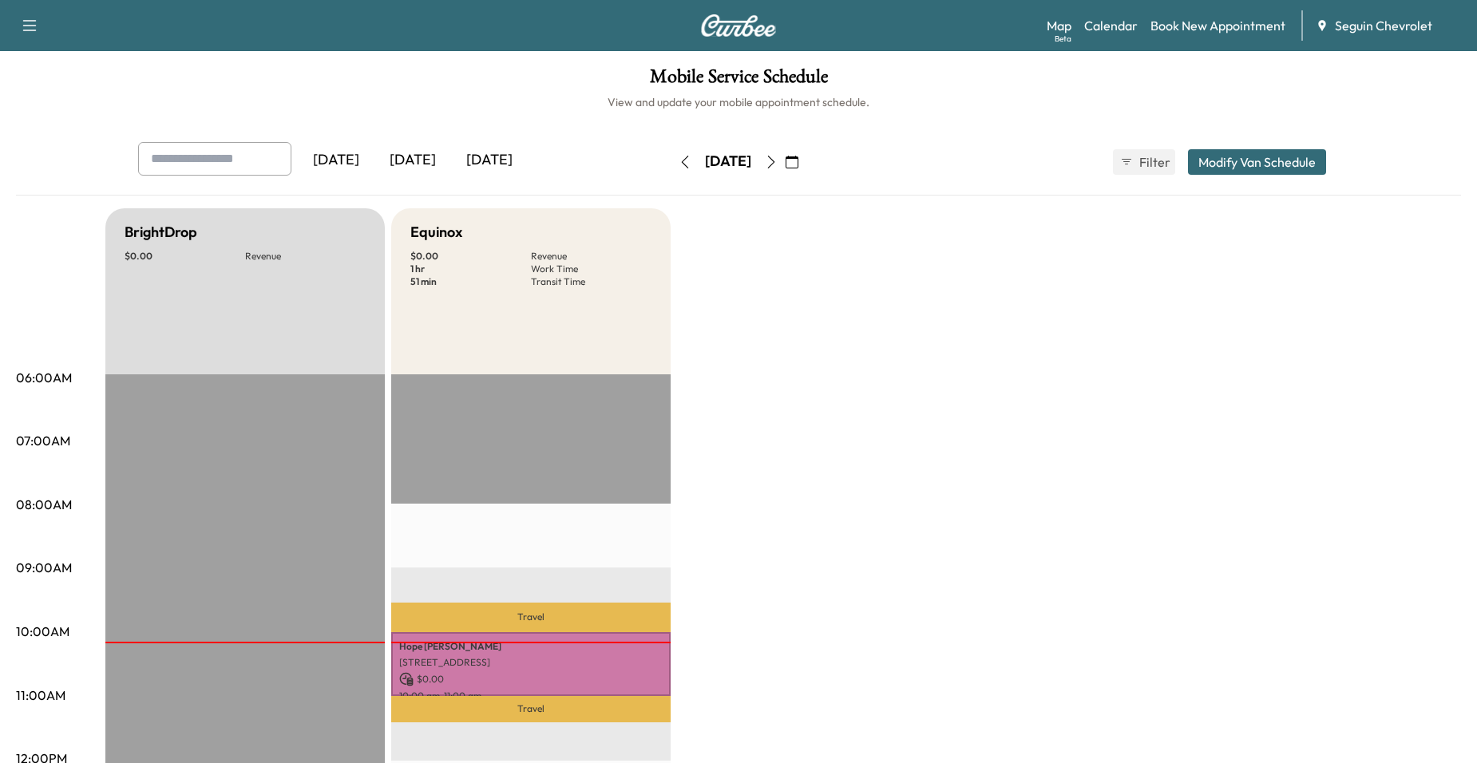 This screenshot has height=763, width=1477. I want to click on a: MapBeta, so click(1058, 26).